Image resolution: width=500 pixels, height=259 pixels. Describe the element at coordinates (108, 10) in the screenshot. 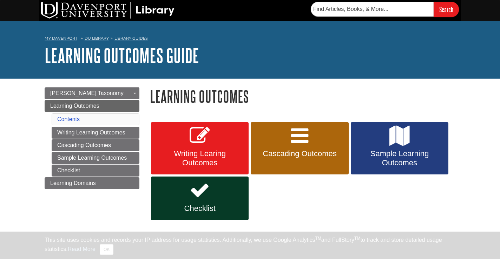

I see `img: DU Library` at that location.